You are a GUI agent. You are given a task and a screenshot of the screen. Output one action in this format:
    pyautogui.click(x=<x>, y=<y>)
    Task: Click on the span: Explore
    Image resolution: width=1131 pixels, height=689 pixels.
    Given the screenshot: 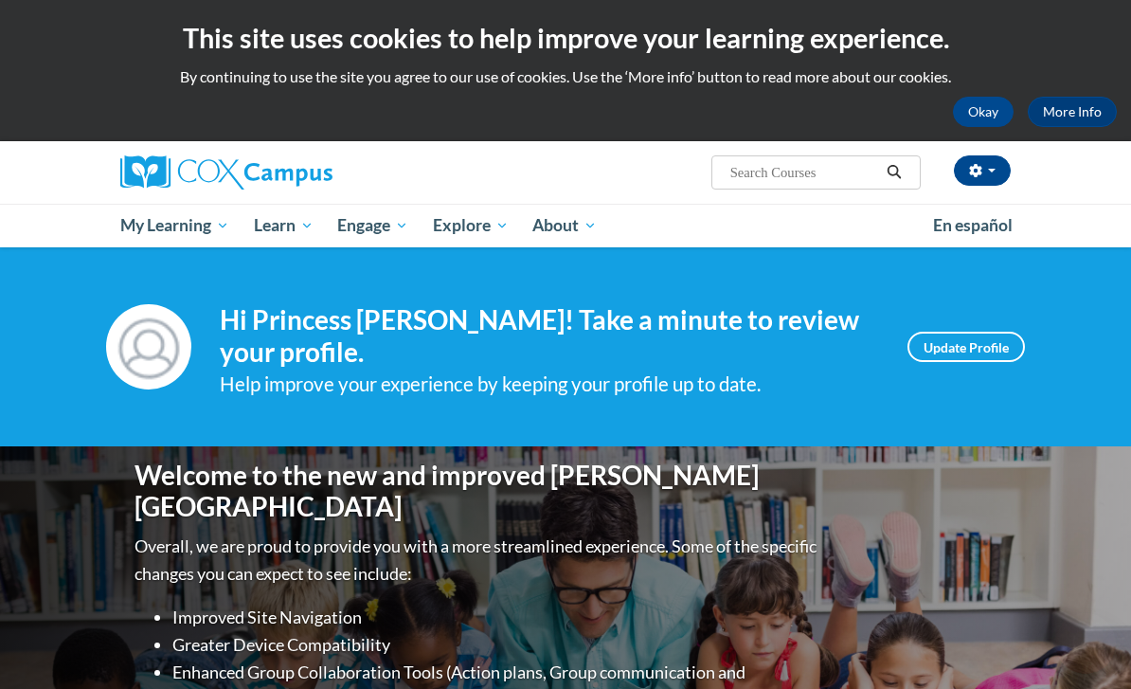 What is the action you would take?
    pyautogui.click(x=471, y=225)
    